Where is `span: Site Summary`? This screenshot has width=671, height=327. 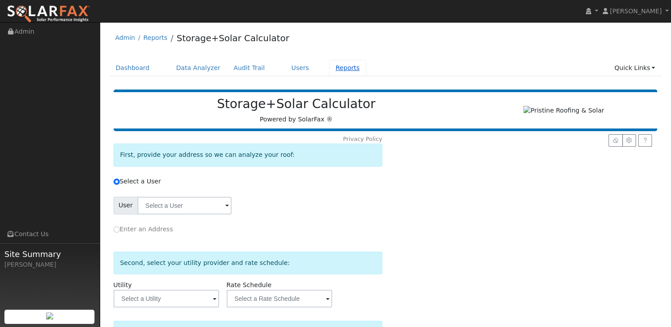 span: Site Summary is located at coordinates (50, 254).